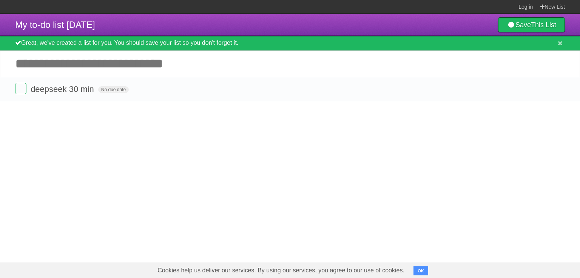 This screenshot has width=580, height=278. Describe the element at coordinates (113, 90) in the screenshot. I see `span: No due date` at that location.